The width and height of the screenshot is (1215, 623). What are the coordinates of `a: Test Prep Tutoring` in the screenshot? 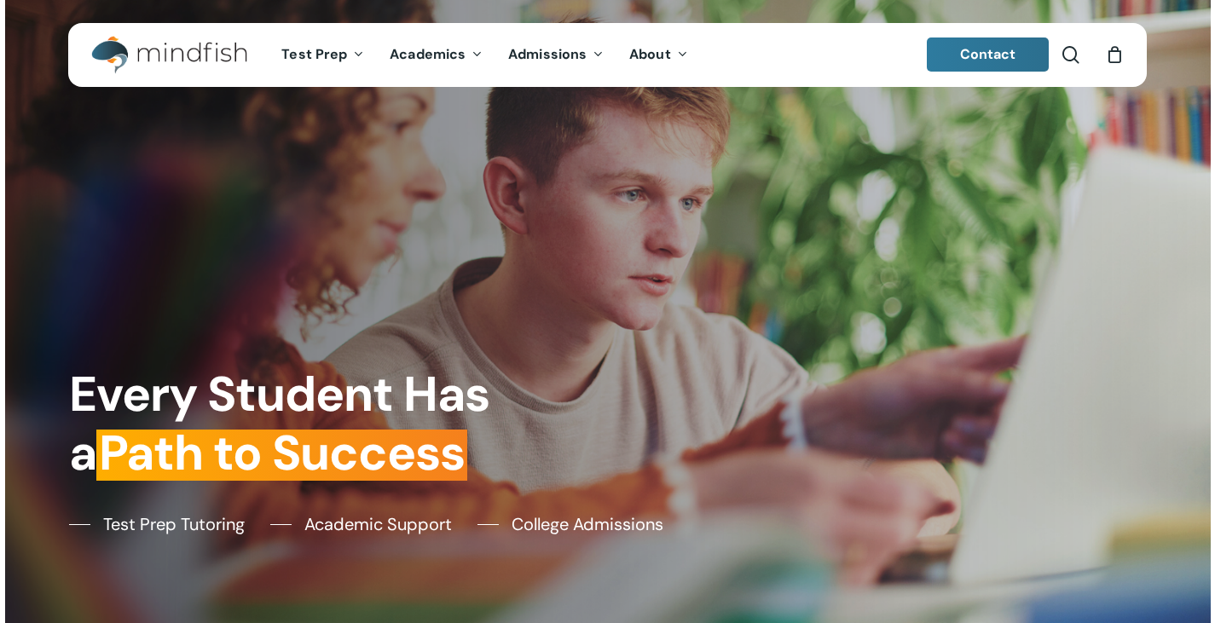 It's located at (157, 524).